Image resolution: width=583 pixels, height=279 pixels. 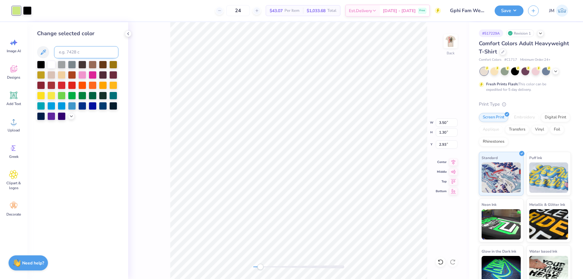 What do you see at coordinates (490, 158) in the screenshot?
I see `span: Standard` at bounding box center [490, 158].